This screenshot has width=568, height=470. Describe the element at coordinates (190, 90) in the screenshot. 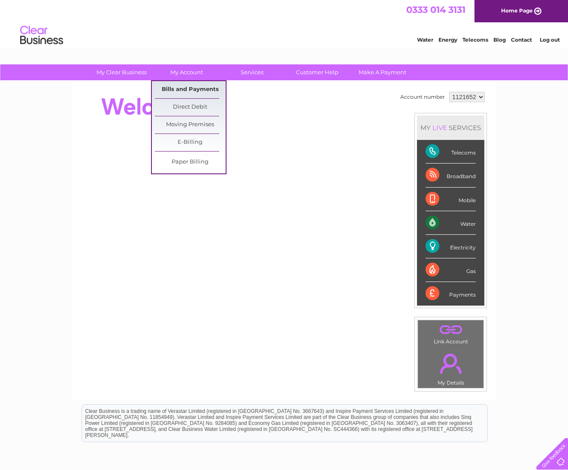

I see `a: Bills and Payments` at that location.